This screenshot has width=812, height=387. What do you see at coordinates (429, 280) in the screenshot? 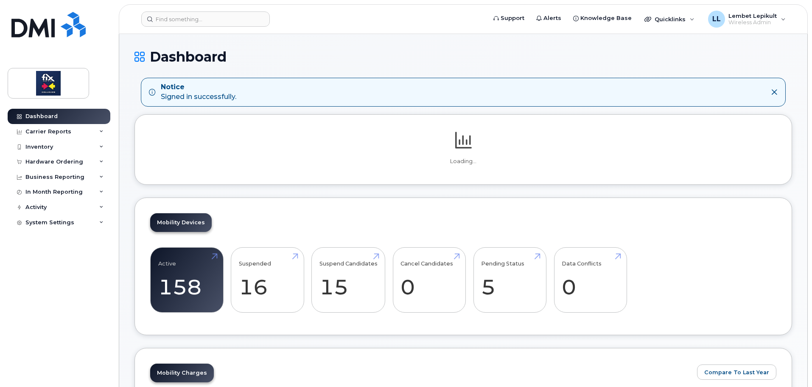
I see `a: Cancel Candidates 0` at bounding box center [429, 280].